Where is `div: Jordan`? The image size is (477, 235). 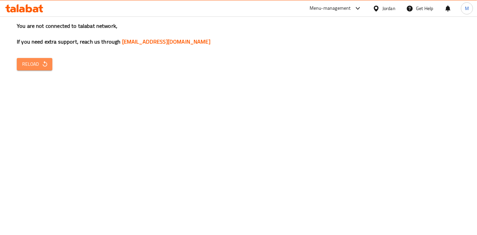 div: Jordan is located at coordinates (389, 8).